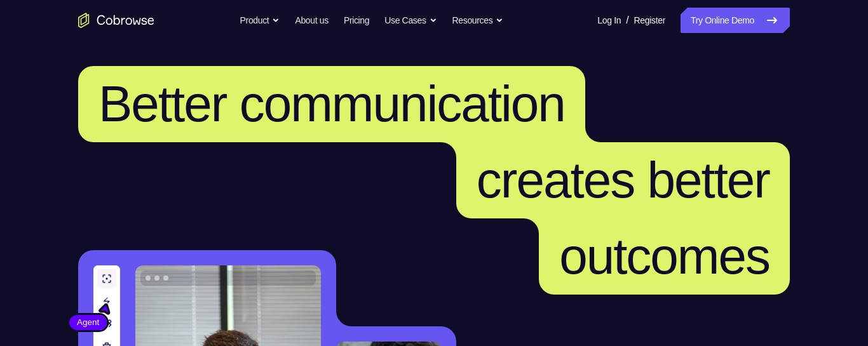 Image resolution: width=868 pixels, height=346 pixels. Describe the element at coordinates (664, 256) in the screenshot. I see `span: outcomes` at that location.